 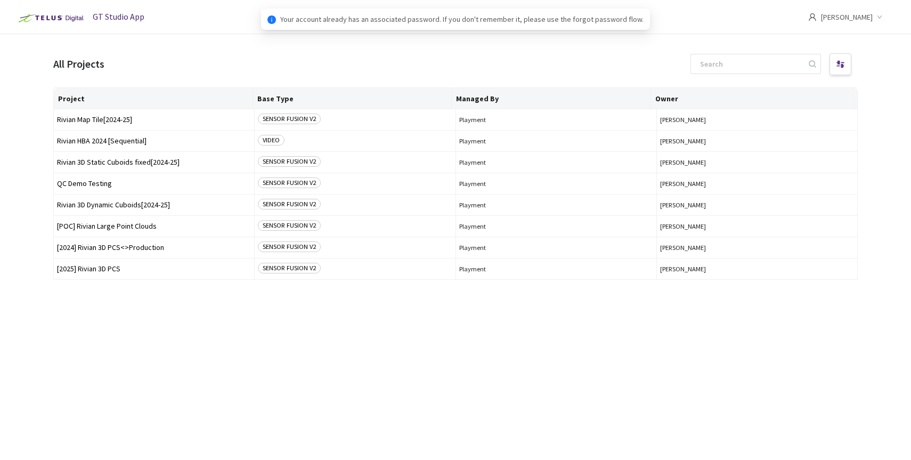 I want to click on span: [2025] Rivian 3D PCS, so click(x=154, y=269).